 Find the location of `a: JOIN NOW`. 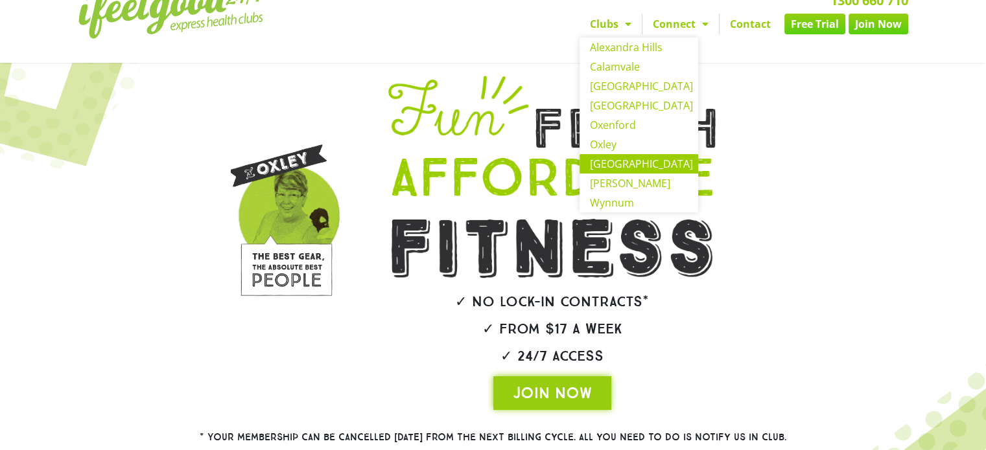

a: JOIN NOW is located at coordinates (552, 393).